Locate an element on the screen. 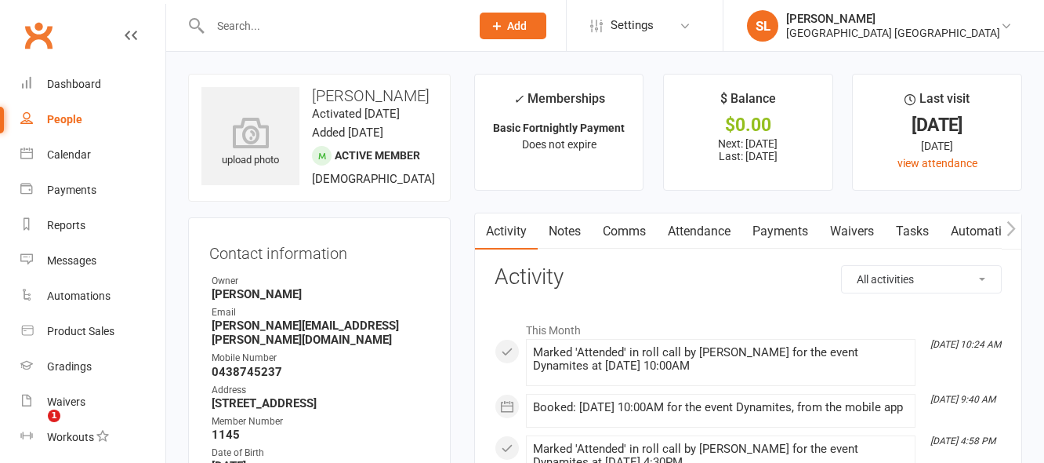 The width and height of the screenshot is (1044, 463). a: People is located at coordinates (93, 119).